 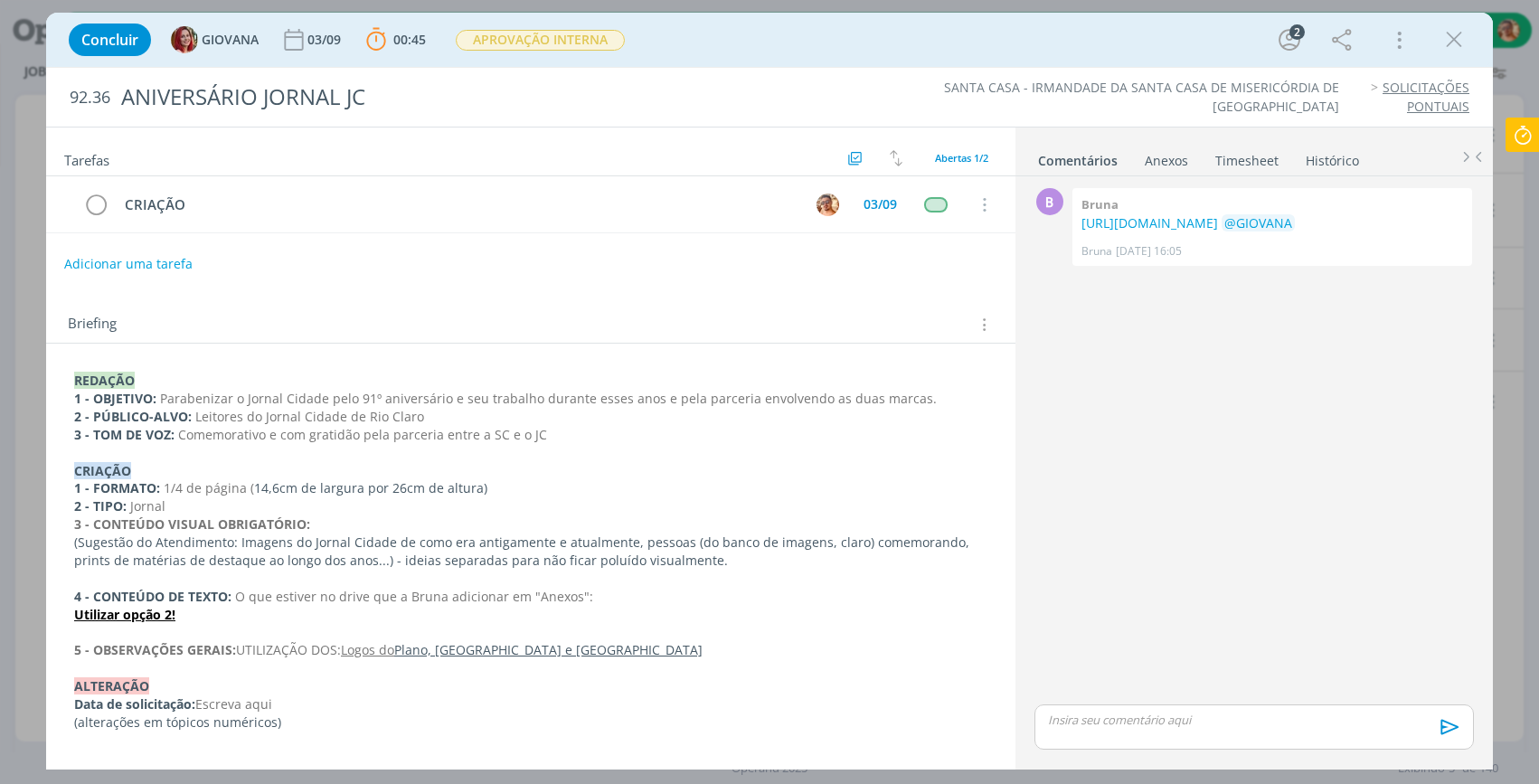 What do you see at coordinates (1297, 32) in the screenshot?
I see `div: 2` at bounding box center [1297, 32].